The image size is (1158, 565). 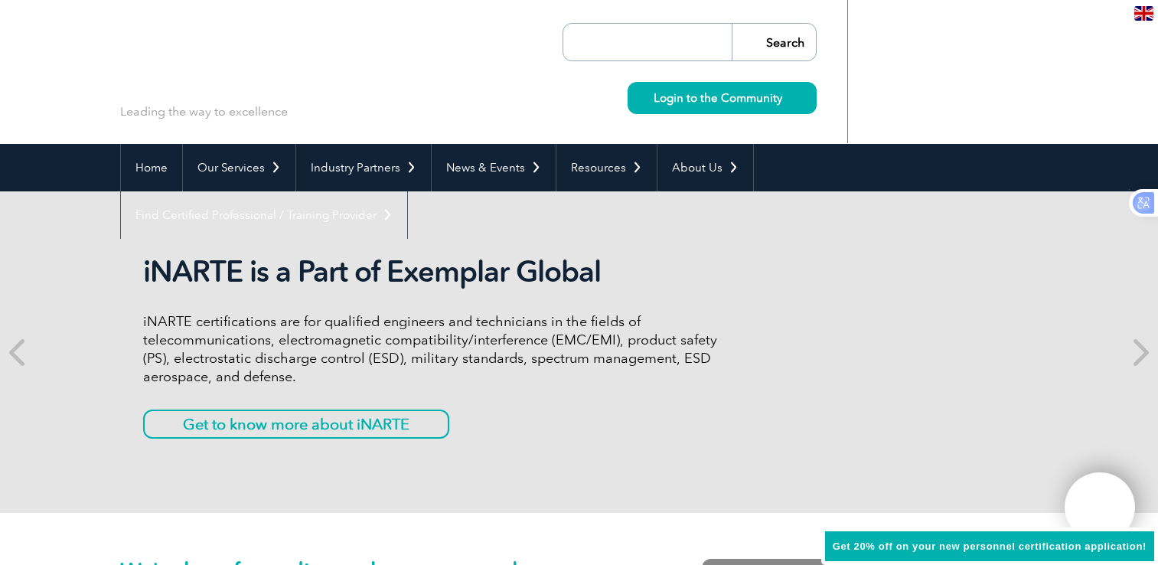 I want to click on input: Search, so click(x=774, y=42).